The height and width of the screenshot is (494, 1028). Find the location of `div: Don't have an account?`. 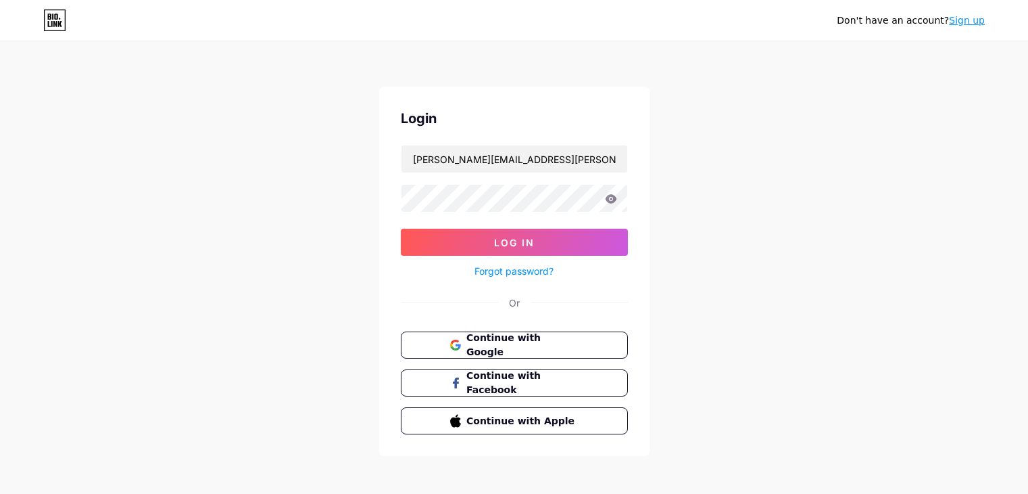

div: Don't have an account? is located at coordinates (911, 20).